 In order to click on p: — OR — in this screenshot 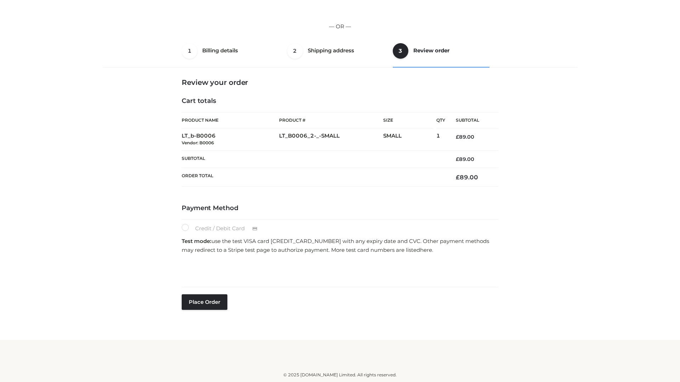, I will do `click(340, 27)`.